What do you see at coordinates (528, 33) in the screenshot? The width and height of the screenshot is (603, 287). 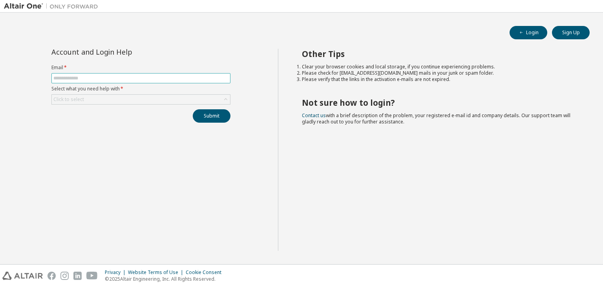 I see `button: Login` at bounding box center [528, 33].